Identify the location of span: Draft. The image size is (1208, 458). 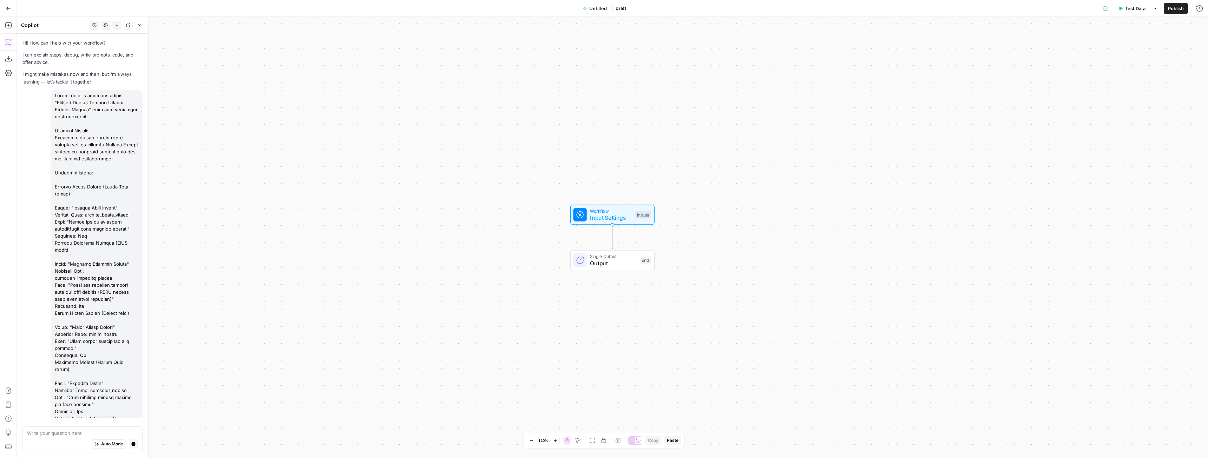
(621, 8).